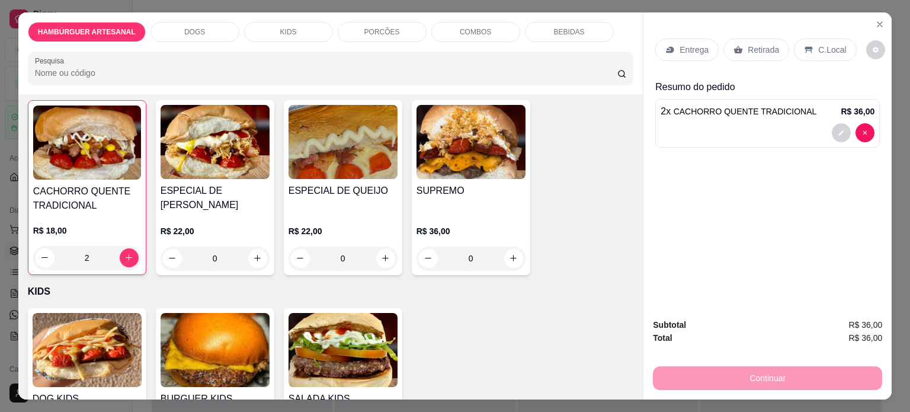 This screenshot has height=412, width=910. Describe the element at coordinates (326, 73) in the screenshot. I see `input: Pesquisa` at that location.